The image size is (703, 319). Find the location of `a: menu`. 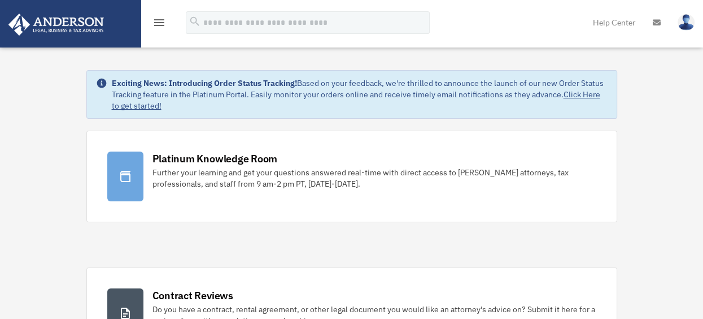

a: menu is located at coordinates (159, 24).